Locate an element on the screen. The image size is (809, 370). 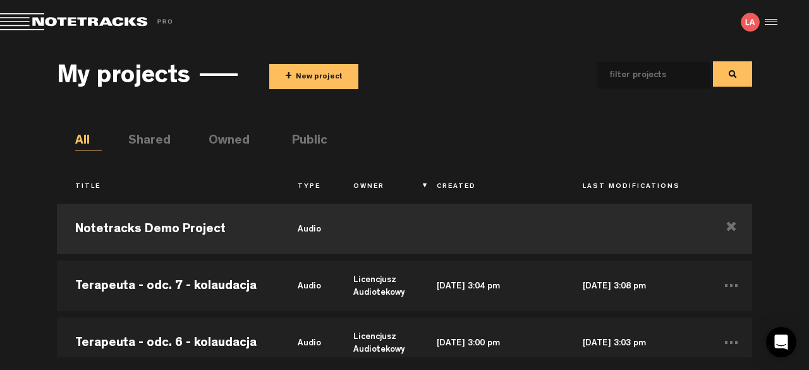
td: Licencjusz Audiotekowy is located at coordinates (376, 286).